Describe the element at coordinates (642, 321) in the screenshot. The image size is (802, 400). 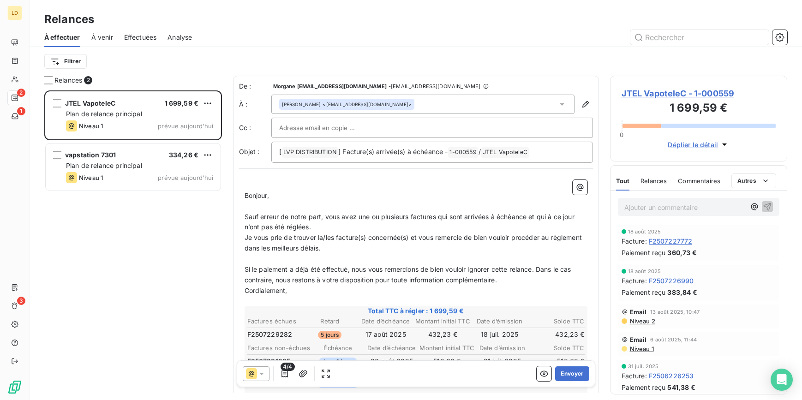
I see `span: Niveau 2` at that location.